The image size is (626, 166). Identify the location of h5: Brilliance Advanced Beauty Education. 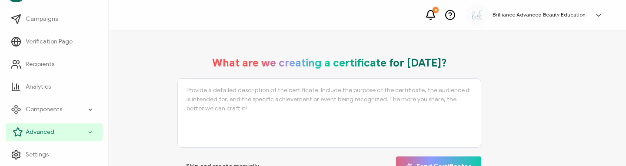
(539, 15).